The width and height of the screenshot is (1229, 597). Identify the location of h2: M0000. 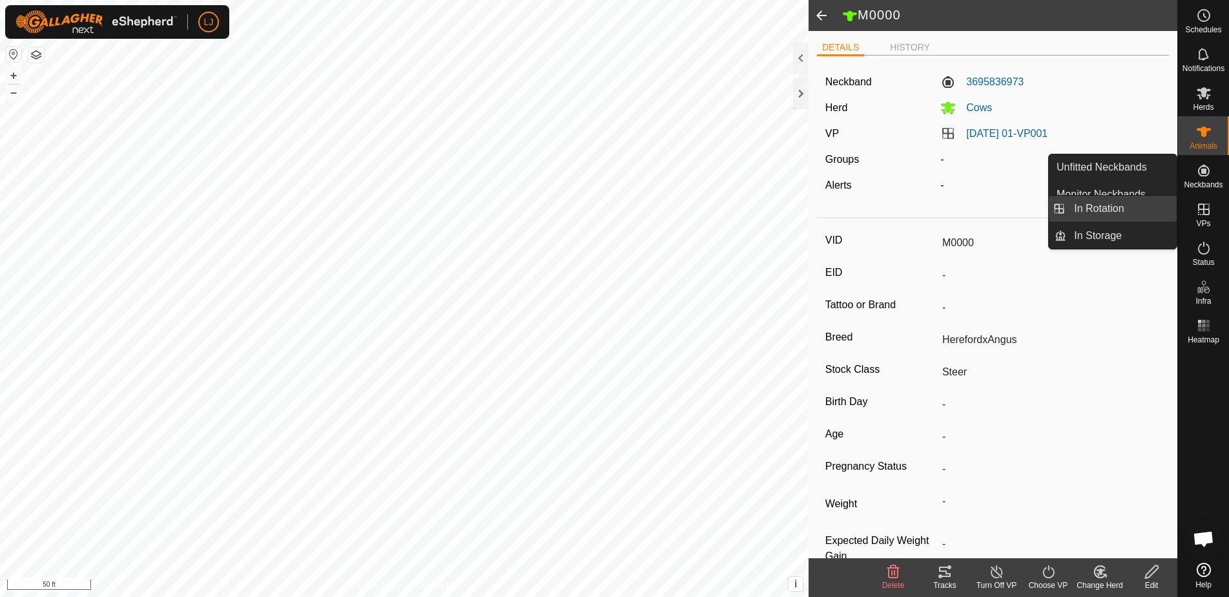
(1010, 16).